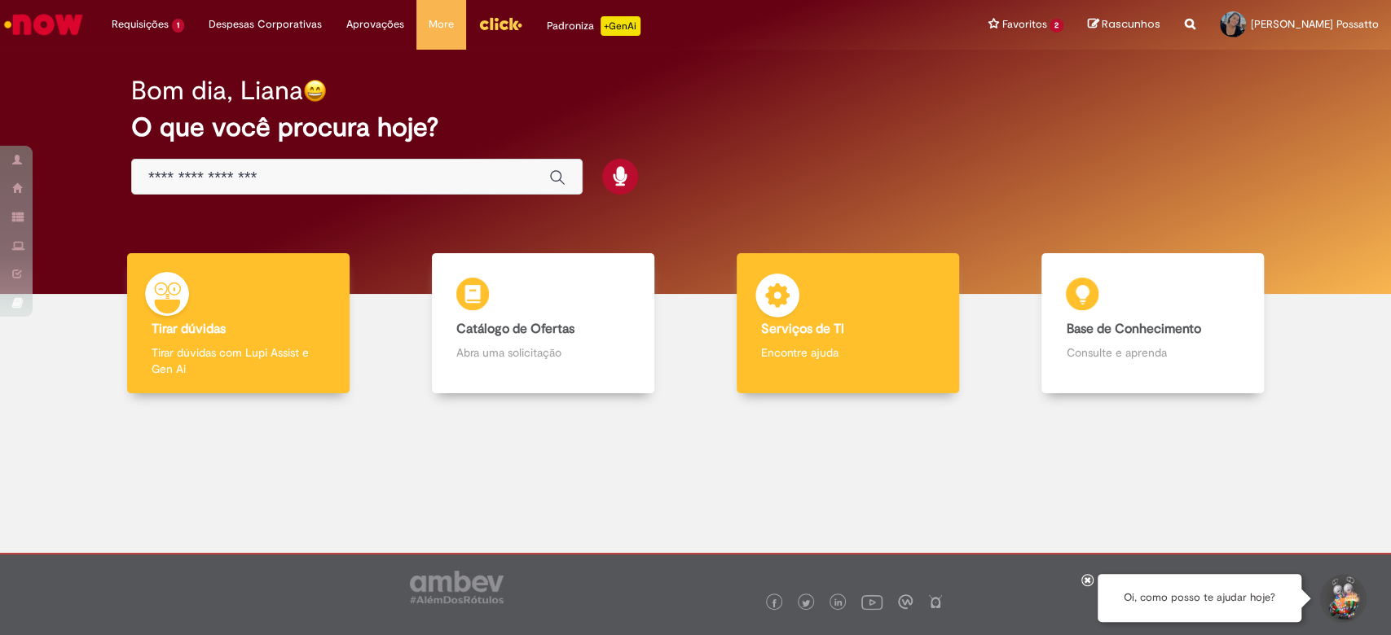 This screenshot has width=1391, height=635. What do you see at coordinates (375, 24) in the screenshot?
I see `span: Aprovações` at bounding box center [375, 24].